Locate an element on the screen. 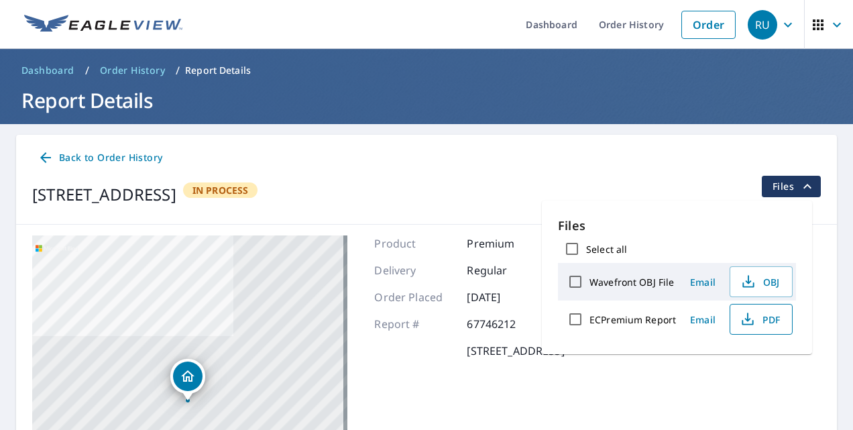  a: Dashboard is located at coordinates (48, 70).